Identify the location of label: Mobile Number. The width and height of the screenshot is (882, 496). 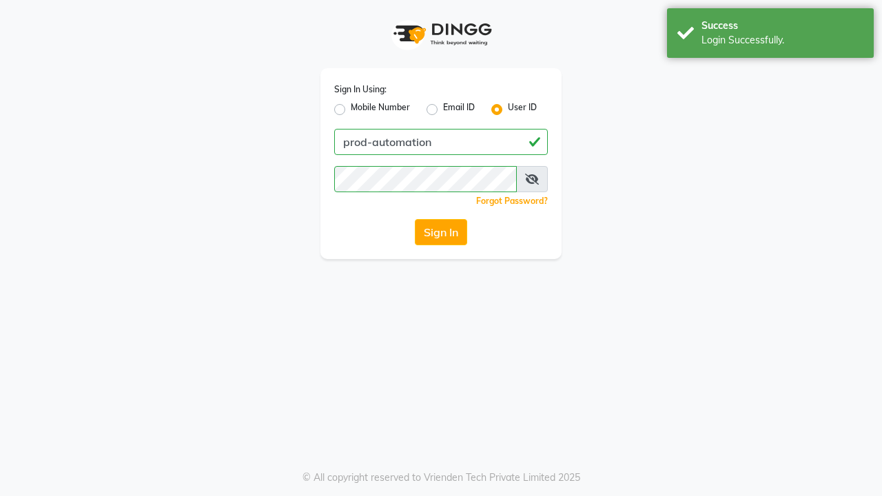
(380, 110).